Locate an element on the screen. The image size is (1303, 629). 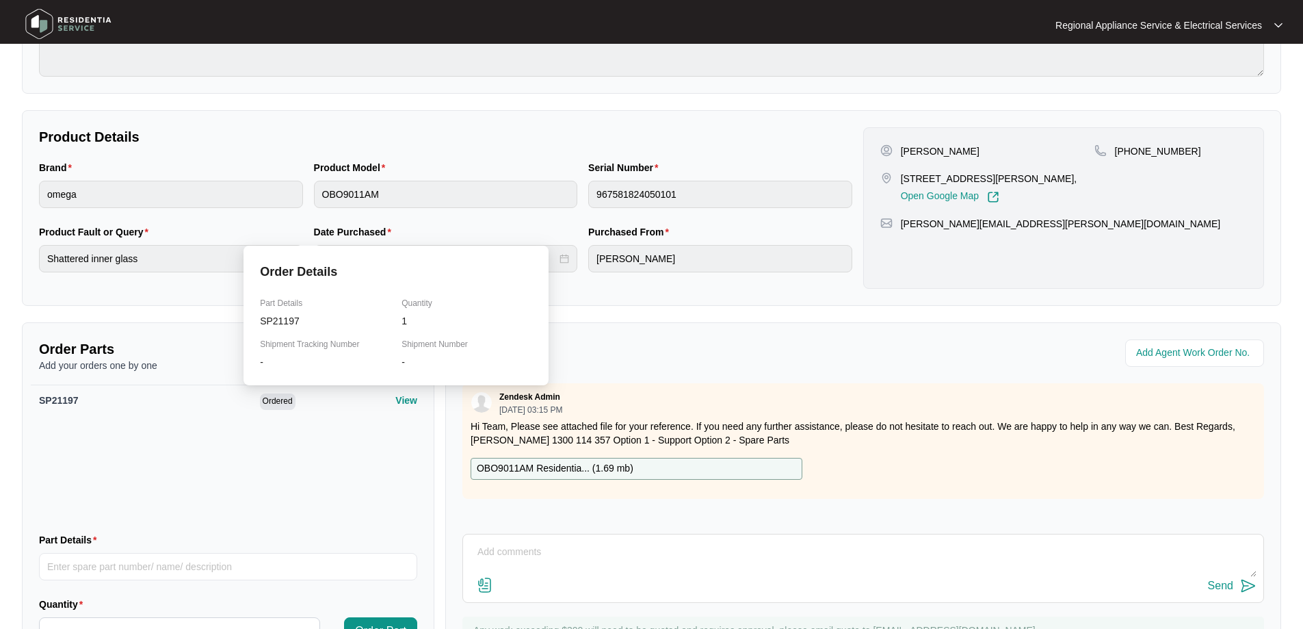
p: Order Parts is located at coordinates (228, 349).